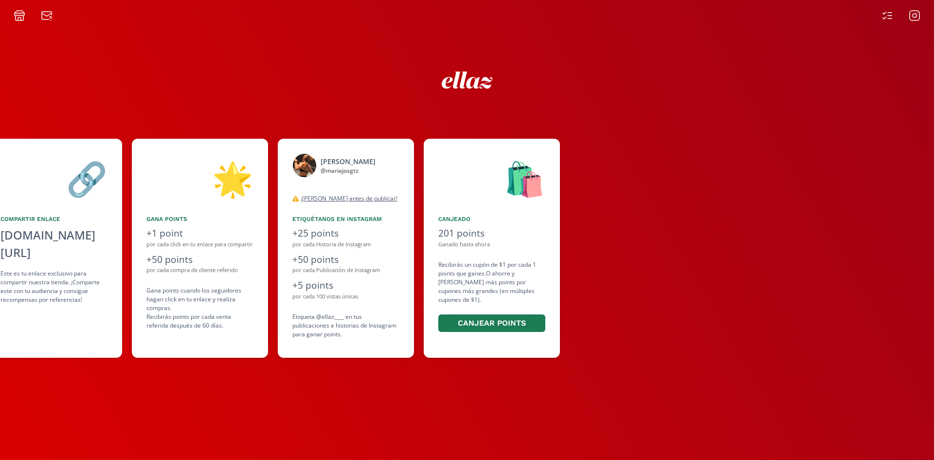 Image resolution: width=934 pixels, height=460 pixels. Describe the element at coordinates (54, 219) in the screenshot. I see `div: Compartir Enlace` at that location.